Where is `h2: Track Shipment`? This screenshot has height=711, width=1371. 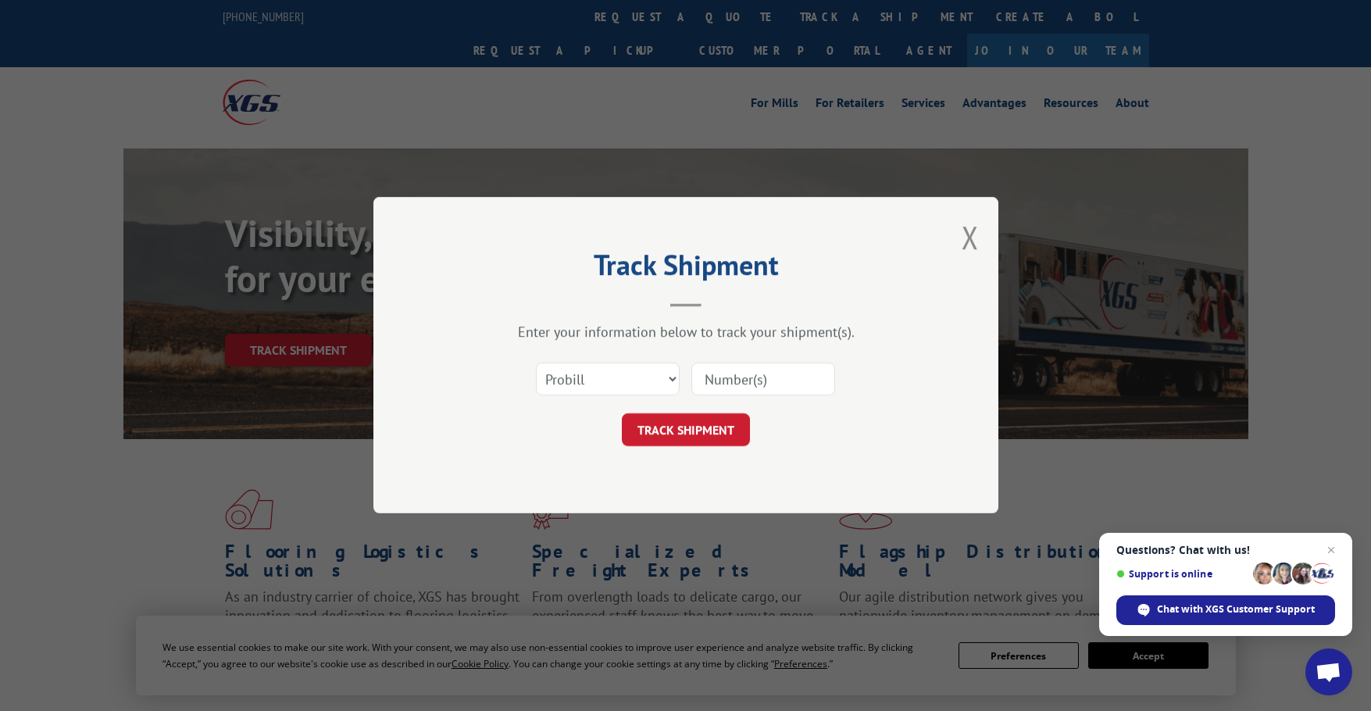 h2: Track Shipment is located at coordinates (686, 269).